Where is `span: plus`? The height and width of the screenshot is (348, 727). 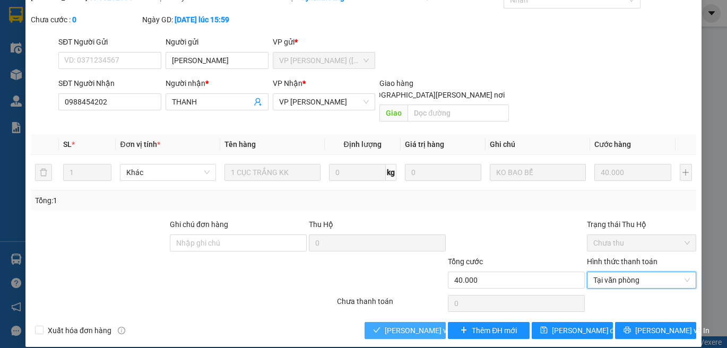
span: plus is located at coordinates (464, 330).